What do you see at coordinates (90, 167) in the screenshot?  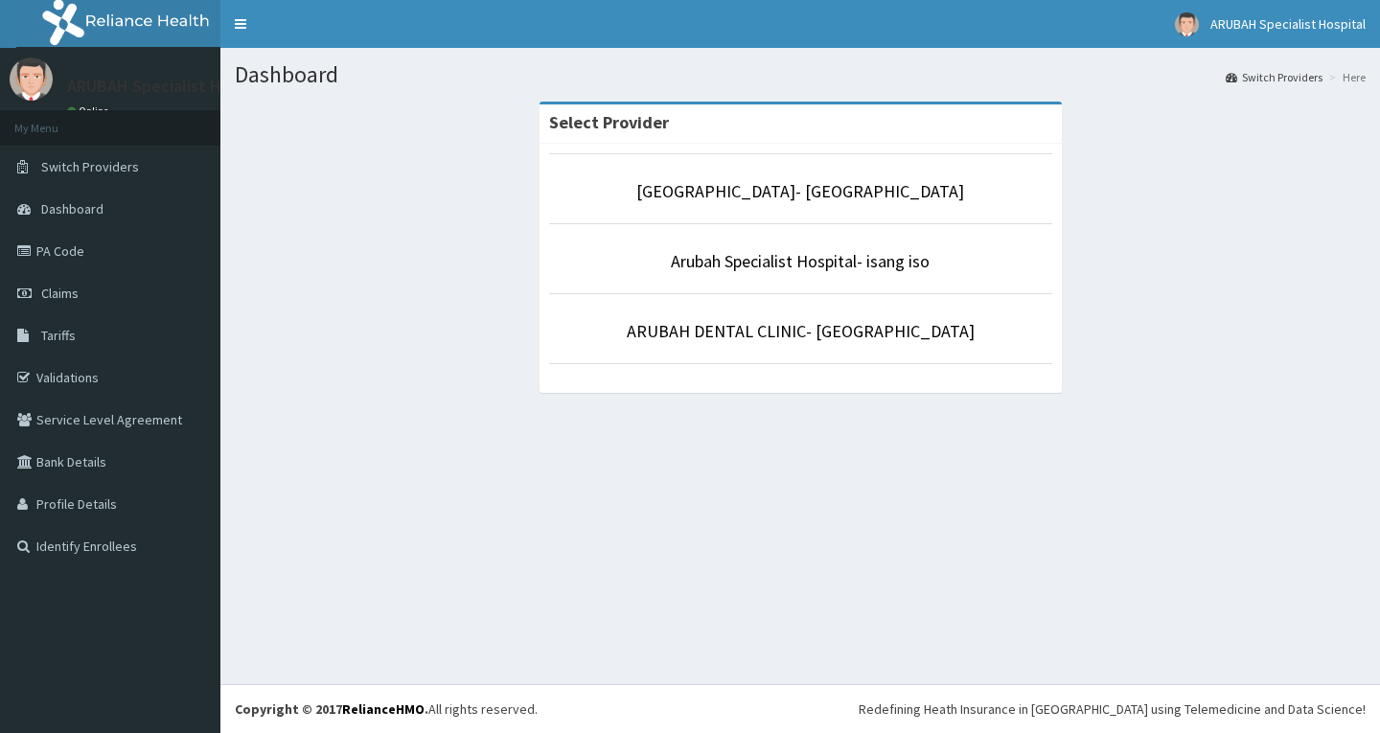 I see `span: Switch Providers` at bounding box center [90, 167].